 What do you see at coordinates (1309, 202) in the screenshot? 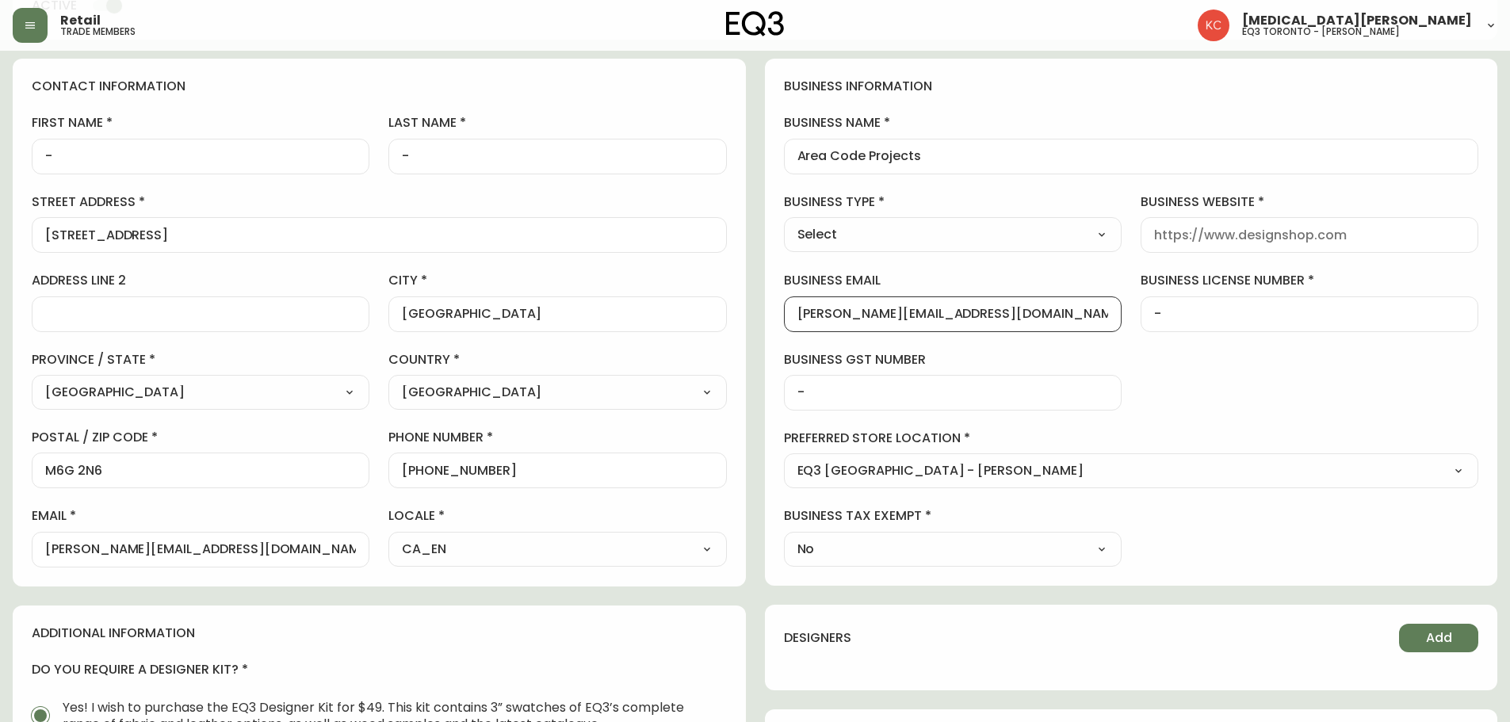
I see `label: business website` at bounding box center [1309, 202].